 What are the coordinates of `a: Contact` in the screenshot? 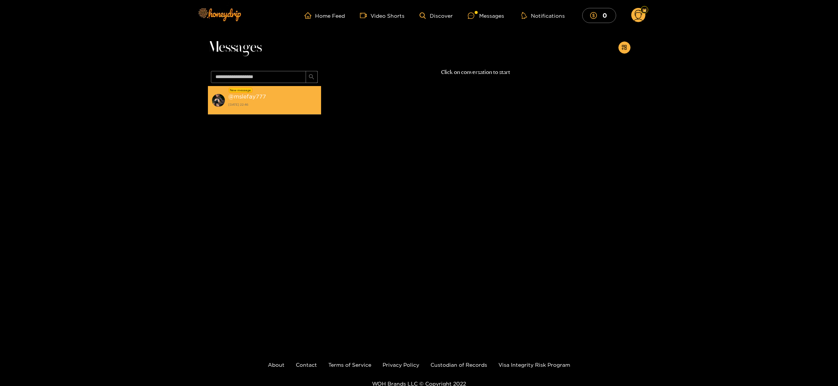 It's located at (306, 364).